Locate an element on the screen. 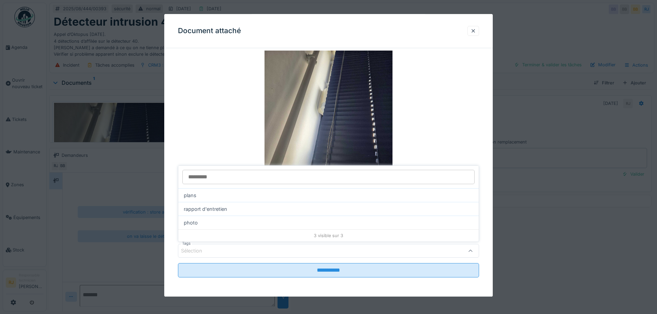  div: photo is located at coordinates (328, 223).